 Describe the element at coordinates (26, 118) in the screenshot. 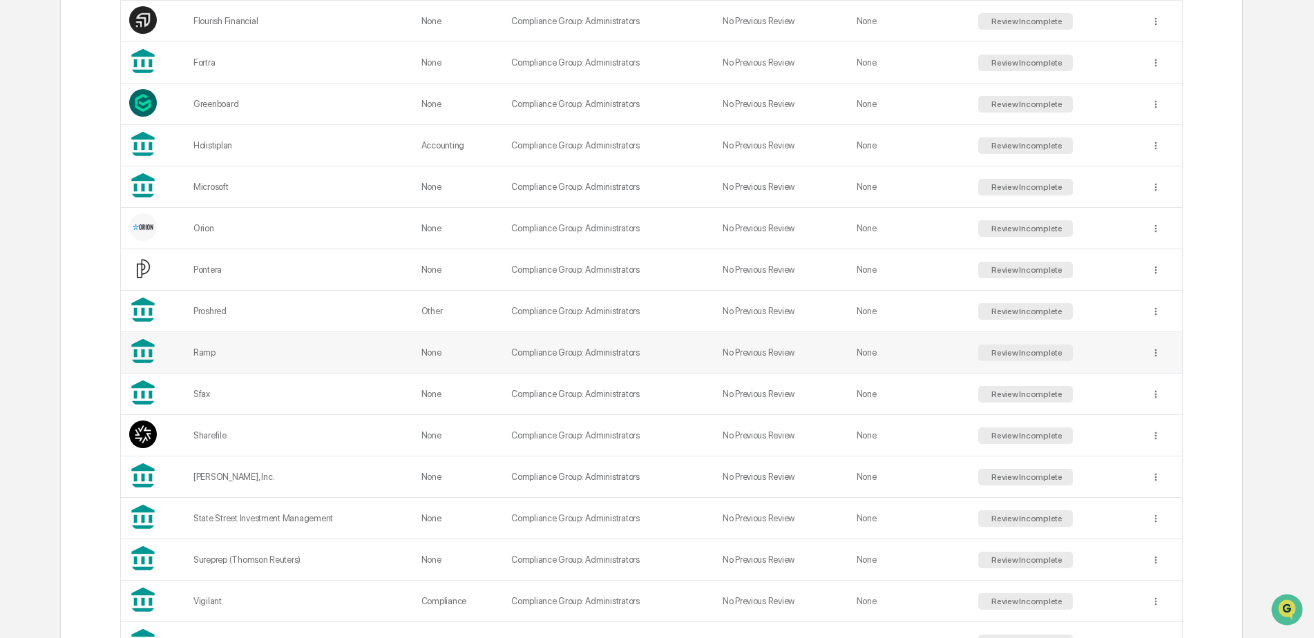

I see `img: 1746055101610-c473b297-6a78-478c-a979-82029cc54cd1` at that location.